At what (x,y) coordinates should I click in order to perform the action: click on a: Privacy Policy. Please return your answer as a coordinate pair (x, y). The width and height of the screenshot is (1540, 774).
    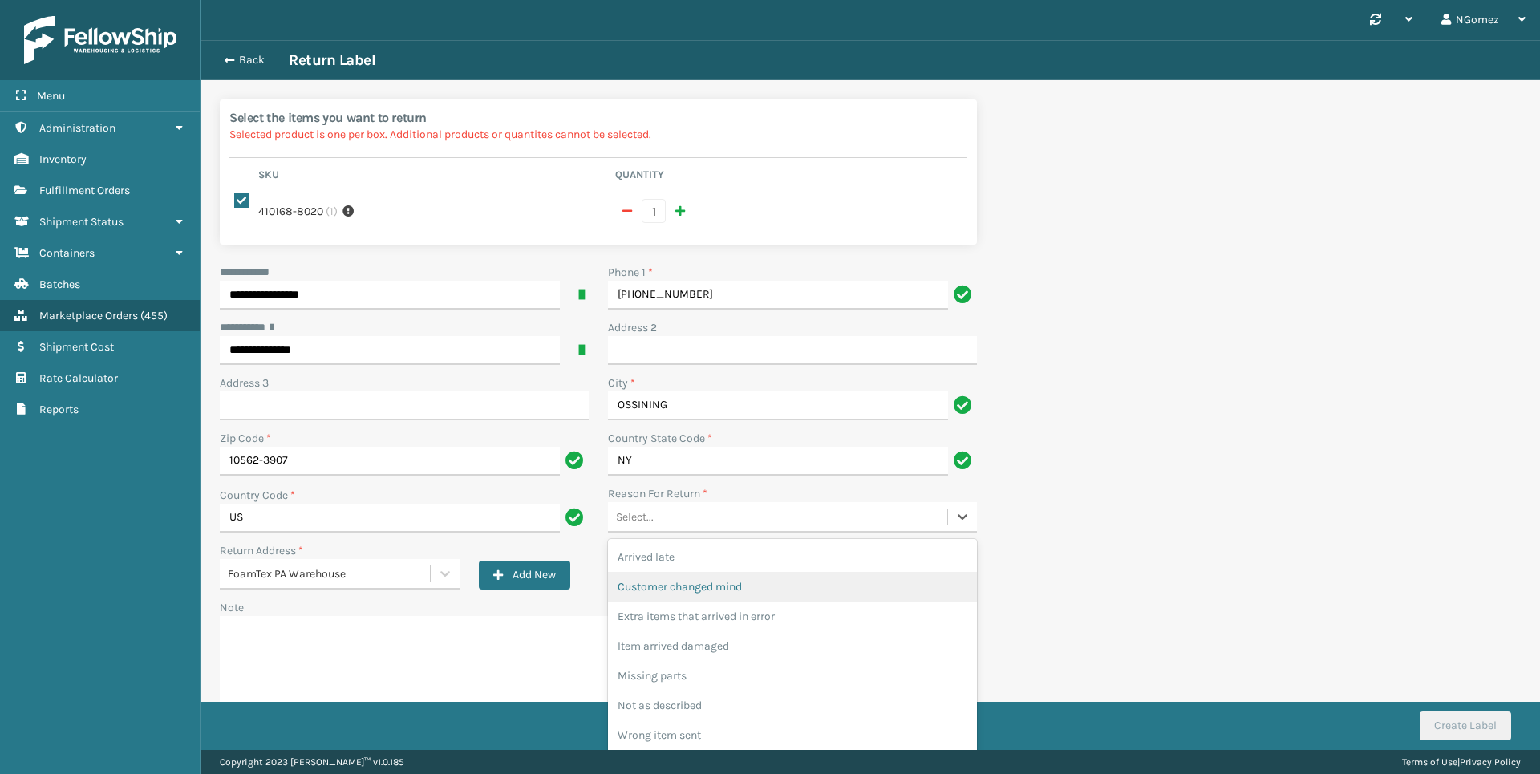
    Looking at the image, I should click on (1491, 762).